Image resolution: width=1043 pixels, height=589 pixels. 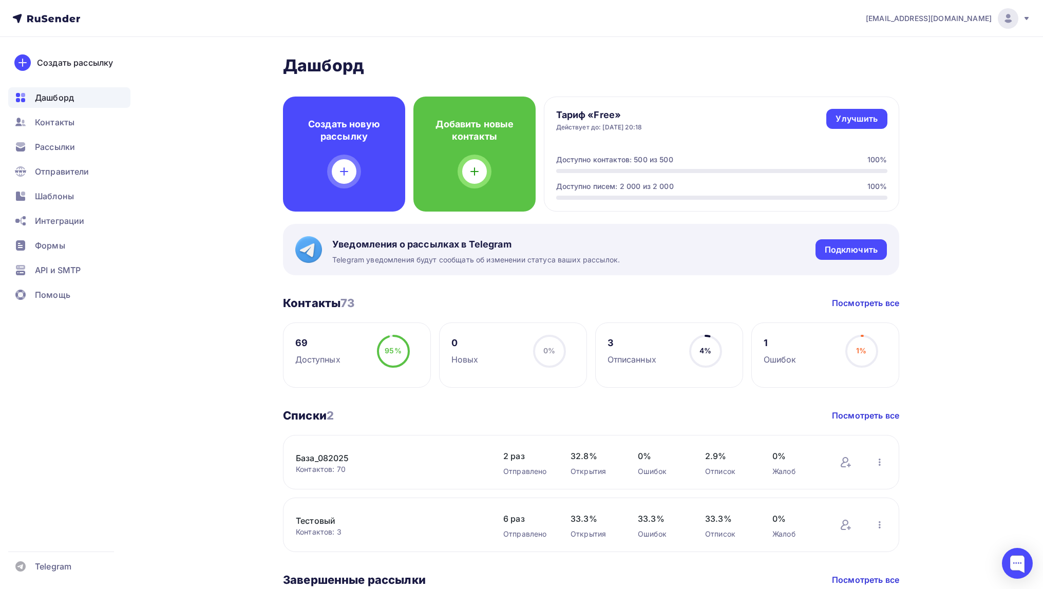 What do you see at coordinates (69, 172) in the screenshot?
I see `a: Отправители` at bounding box center [69, 172].